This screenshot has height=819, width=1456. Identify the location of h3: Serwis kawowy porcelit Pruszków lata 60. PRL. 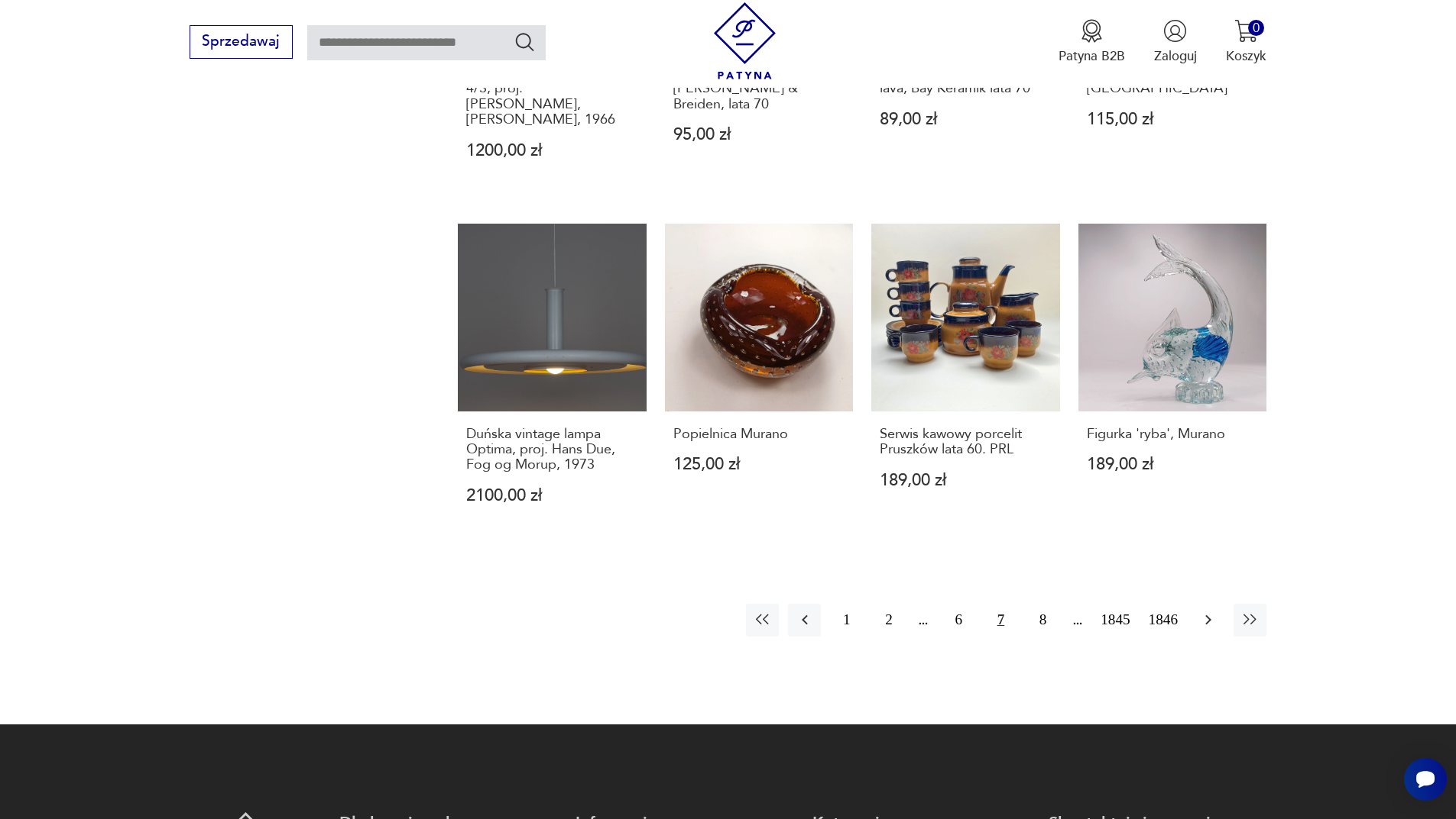
(965, 442).